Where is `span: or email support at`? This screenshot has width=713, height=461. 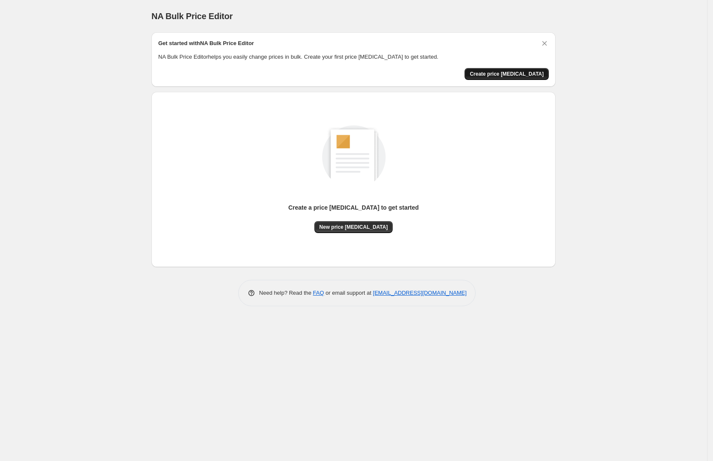
span: or email support at is located at coordinates (348, 293).